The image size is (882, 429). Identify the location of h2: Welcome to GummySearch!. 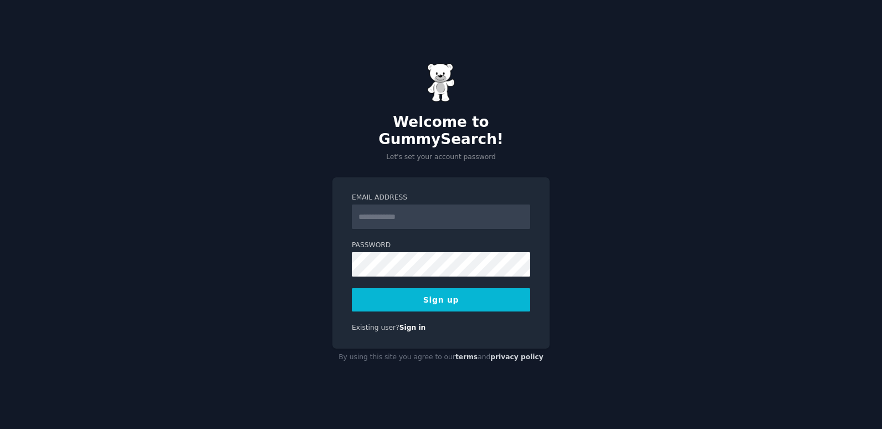
(441, 131).